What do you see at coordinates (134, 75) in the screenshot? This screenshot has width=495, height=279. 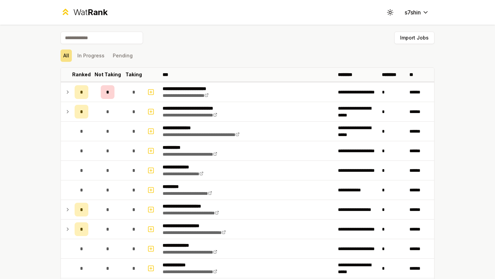 I see `p: Taking` at bounding box center [134, 75].